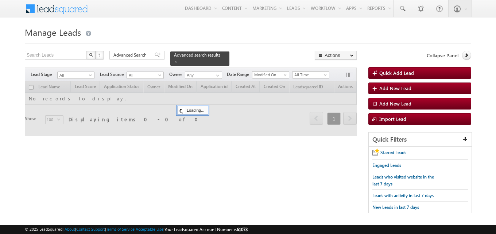  I want to click on span: Modified On, so click(270, 75).